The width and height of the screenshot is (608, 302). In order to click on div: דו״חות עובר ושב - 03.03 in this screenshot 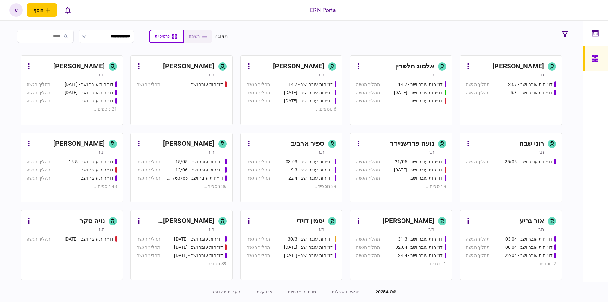, I will do `click(309, 161)`.